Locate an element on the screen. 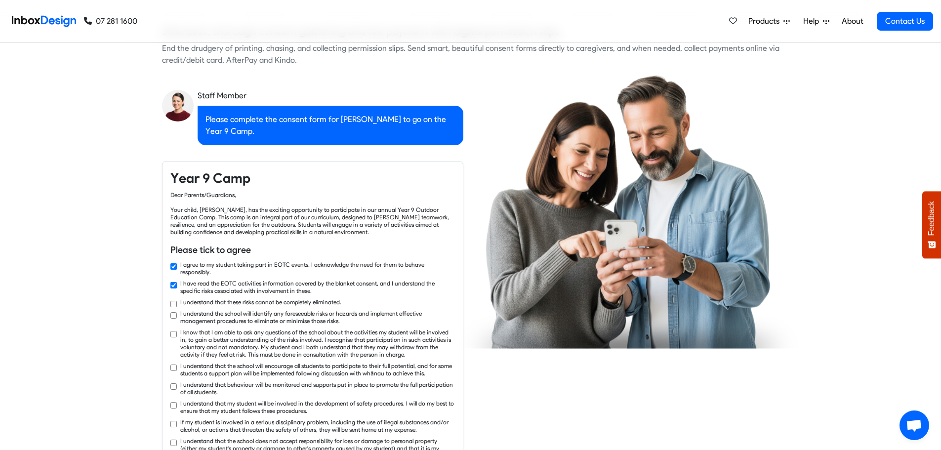 The height and width of the screenshot is (450, 941). label: I understand that behaviour will be monitored and supports put in place to promote the full parti... is located at coordinates (317, 388).